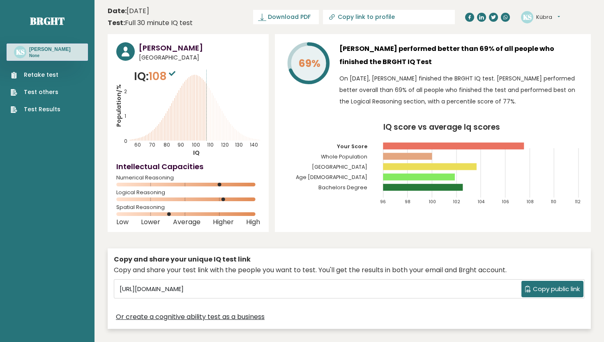 Image resolution: width=604 pixels, height=342 pixels. Describe the element at coordinates (457, 202) in the screenshot. I see `tspan: 102` at that location.